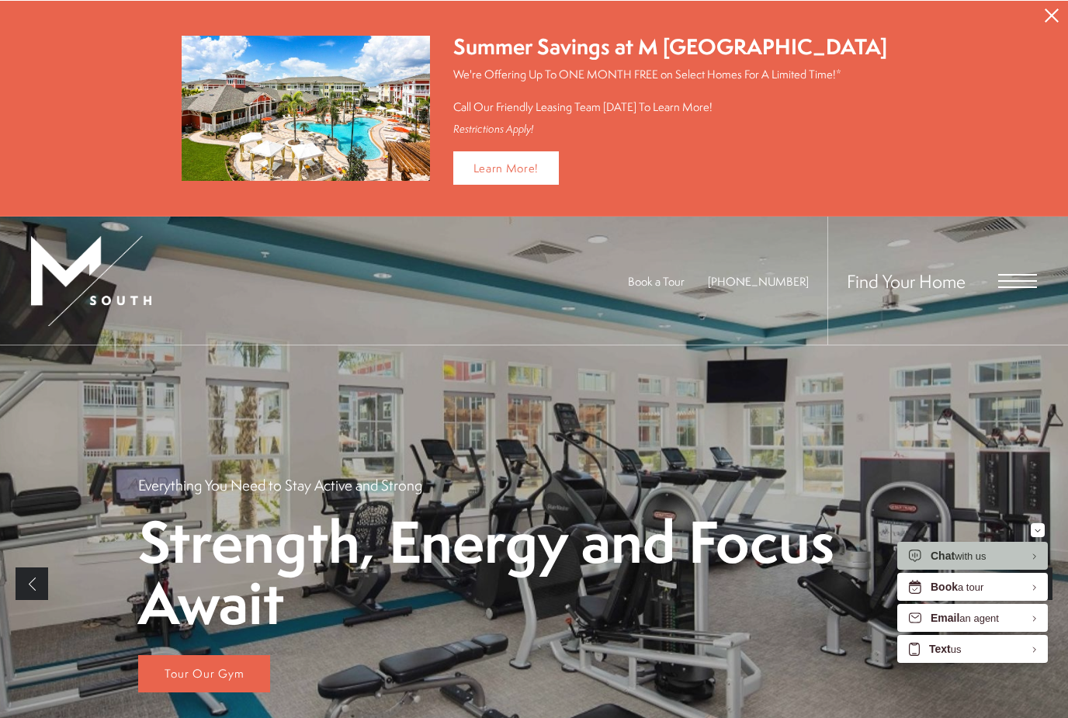  What do you see at coordinates (91, 280) in the screenshot?
I see `img: MSouth` at bounding box center [91, 280].